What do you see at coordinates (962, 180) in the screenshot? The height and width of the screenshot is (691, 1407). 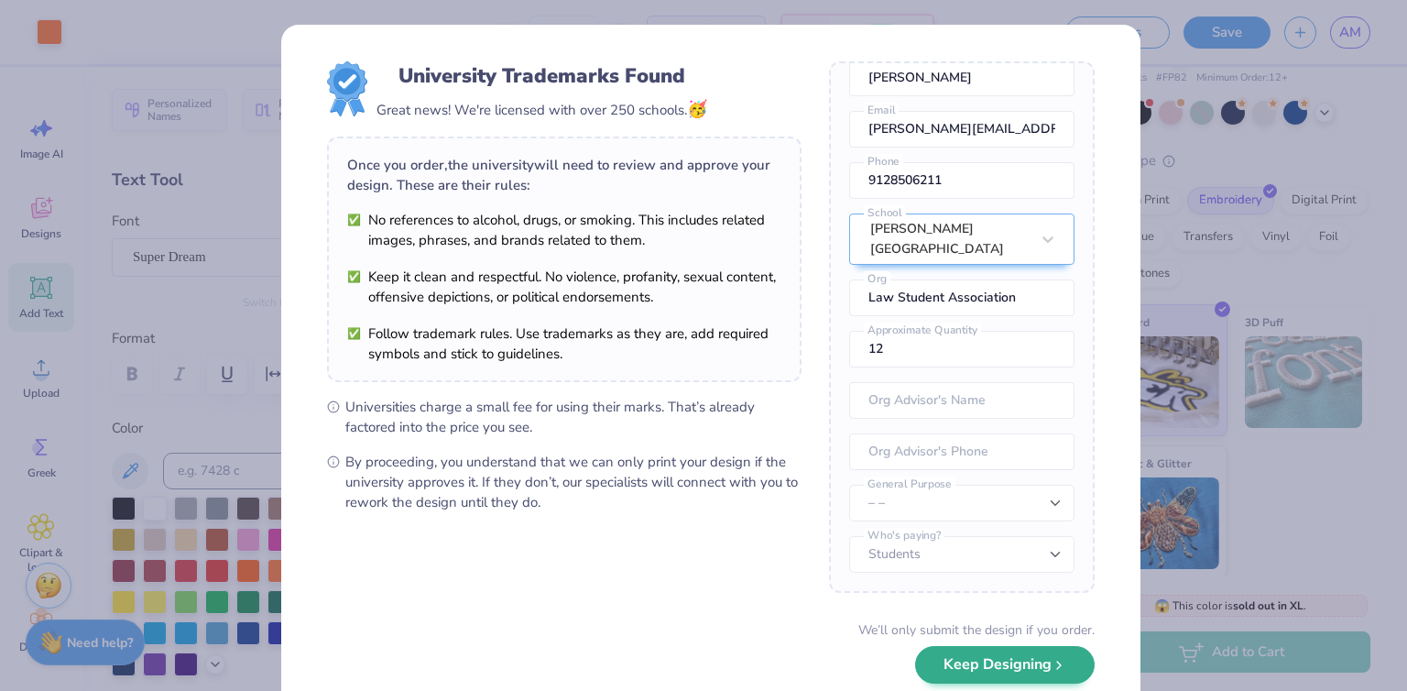 I see `input: Phone` at bounding box center [962, 180].